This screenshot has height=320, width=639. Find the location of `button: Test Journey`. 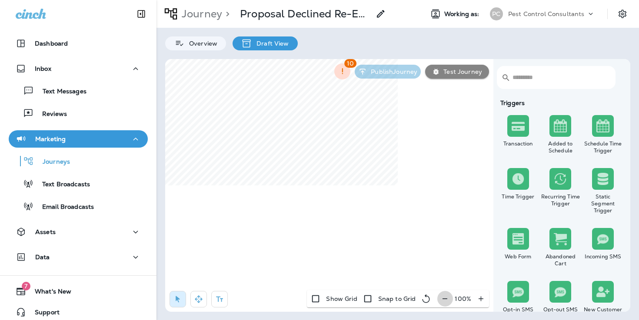

button: Test Journey is located at coordinates (457, 72).